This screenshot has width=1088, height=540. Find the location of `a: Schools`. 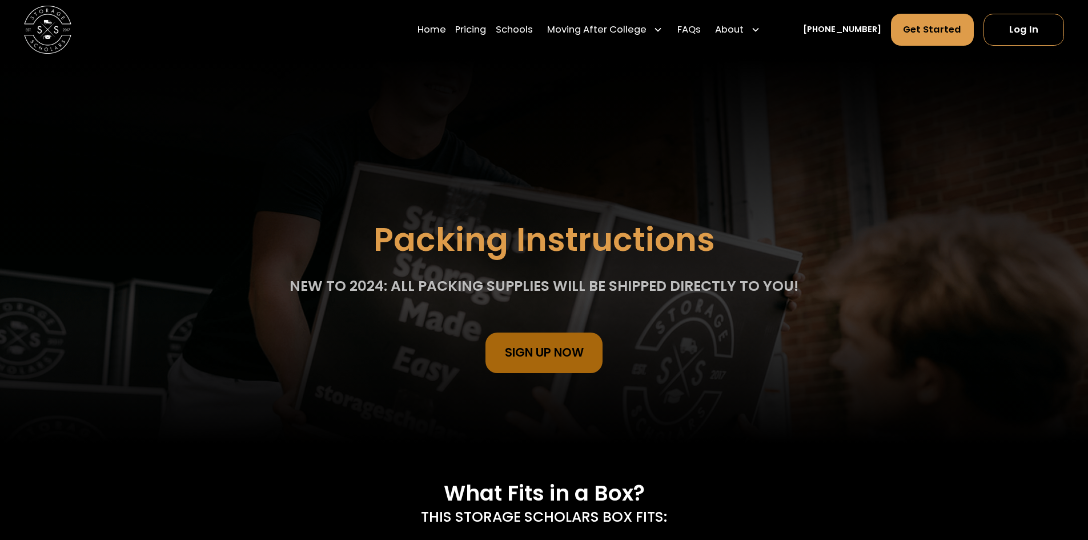

a: Schools is located at coordinates (514, 30).